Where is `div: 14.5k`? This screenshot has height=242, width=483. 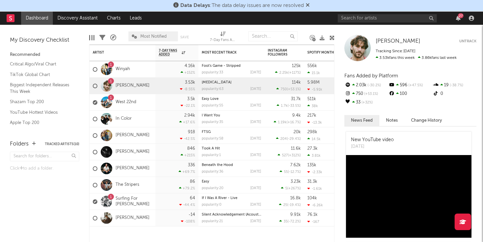 div: 14.5k is located at coordinates (314, 139).